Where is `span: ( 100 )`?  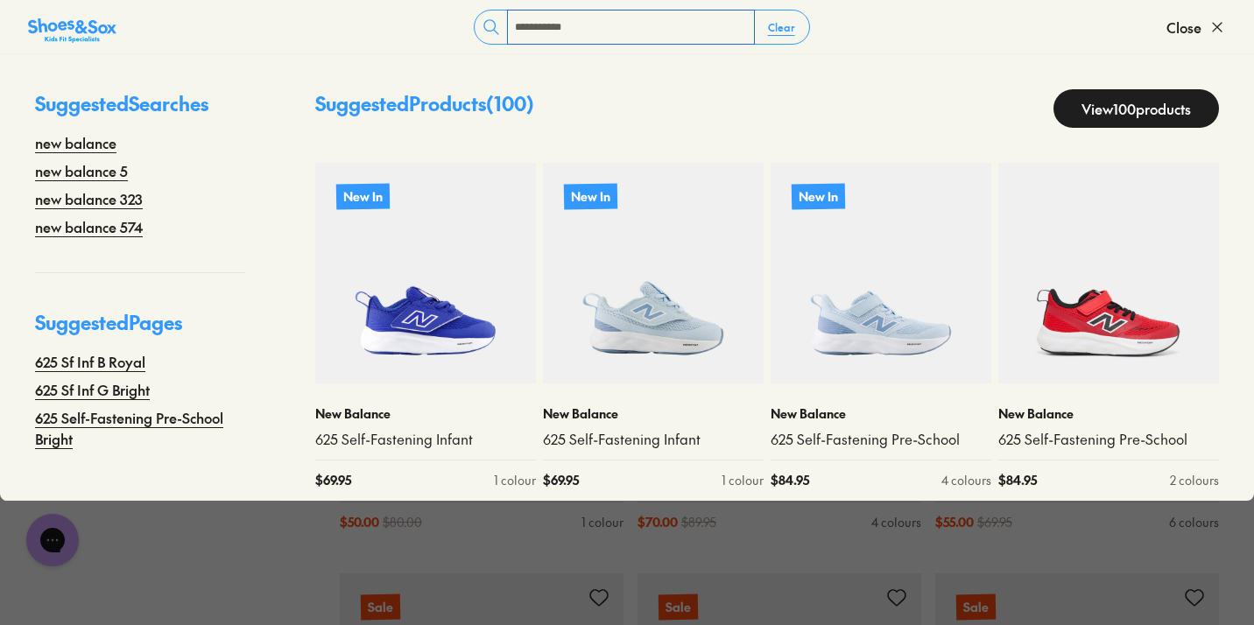 span: ( 100 ) is located at coordinates (510, 103).